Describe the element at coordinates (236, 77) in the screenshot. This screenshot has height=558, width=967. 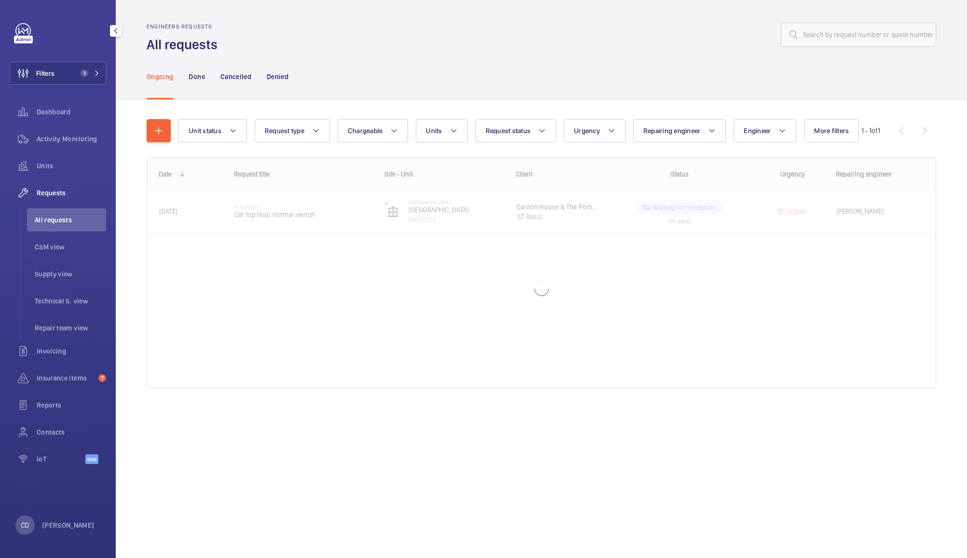
I see `p: Cancelled` at that location.